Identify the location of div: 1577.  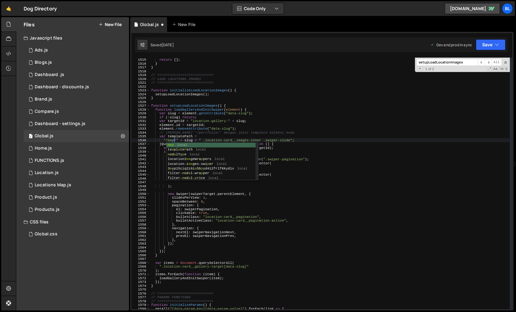
(141, 298).